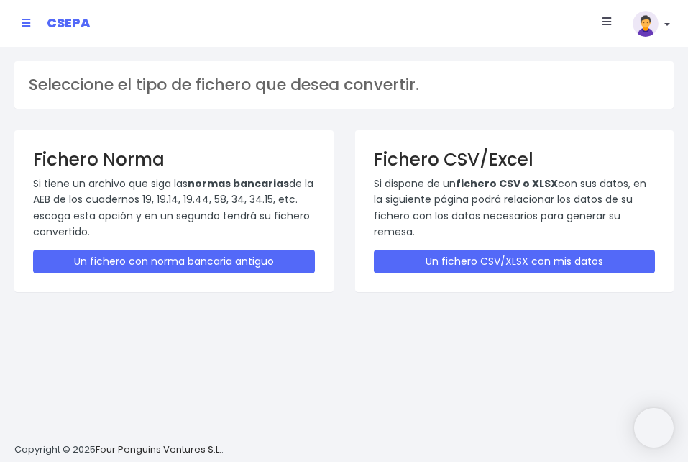 This screenshot has height=462, width=688. I want to click on a: Four Penguins Ventures S.L., so click(158, 449).